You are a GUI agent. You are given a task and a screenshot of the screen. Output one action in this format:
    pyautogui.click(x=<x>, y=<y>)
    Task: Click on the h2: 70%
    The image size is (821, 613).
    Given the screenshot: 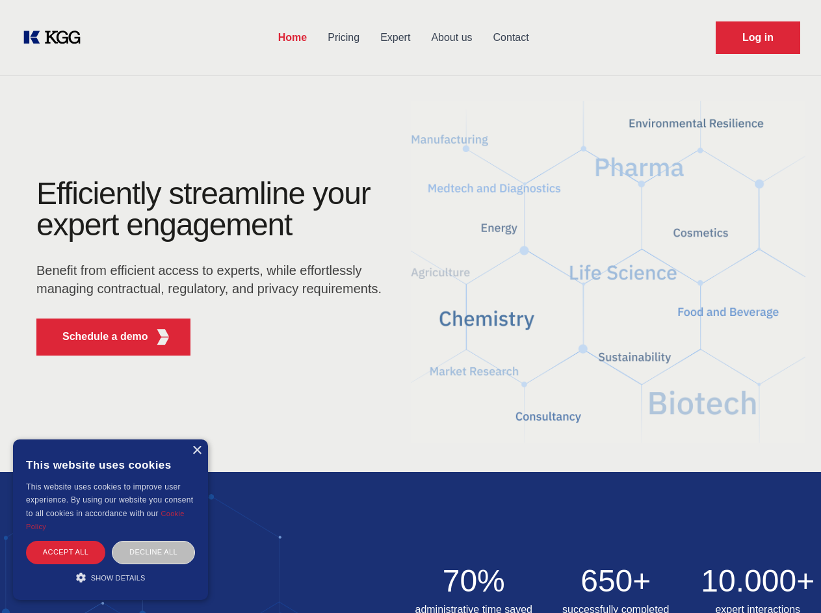 What is the action you would take?
    pyautogui.click(x=474, y=581)
    